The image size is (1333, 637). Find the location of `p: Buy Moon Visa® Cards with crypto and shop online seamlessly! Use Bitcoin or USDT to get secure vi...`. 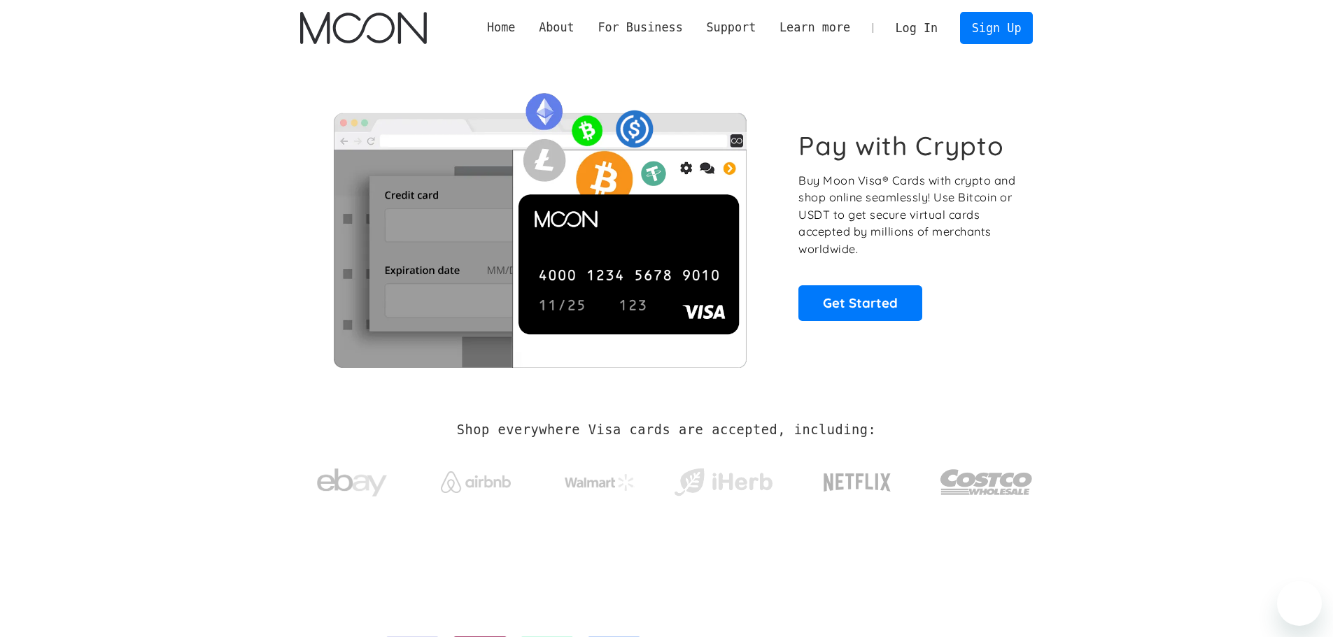

p: Buy Moon Visa® Cards with crypto and shop online seamlessly! Use Bitcoin or USDT to get secure vi... is located at coordinates (907, 215).